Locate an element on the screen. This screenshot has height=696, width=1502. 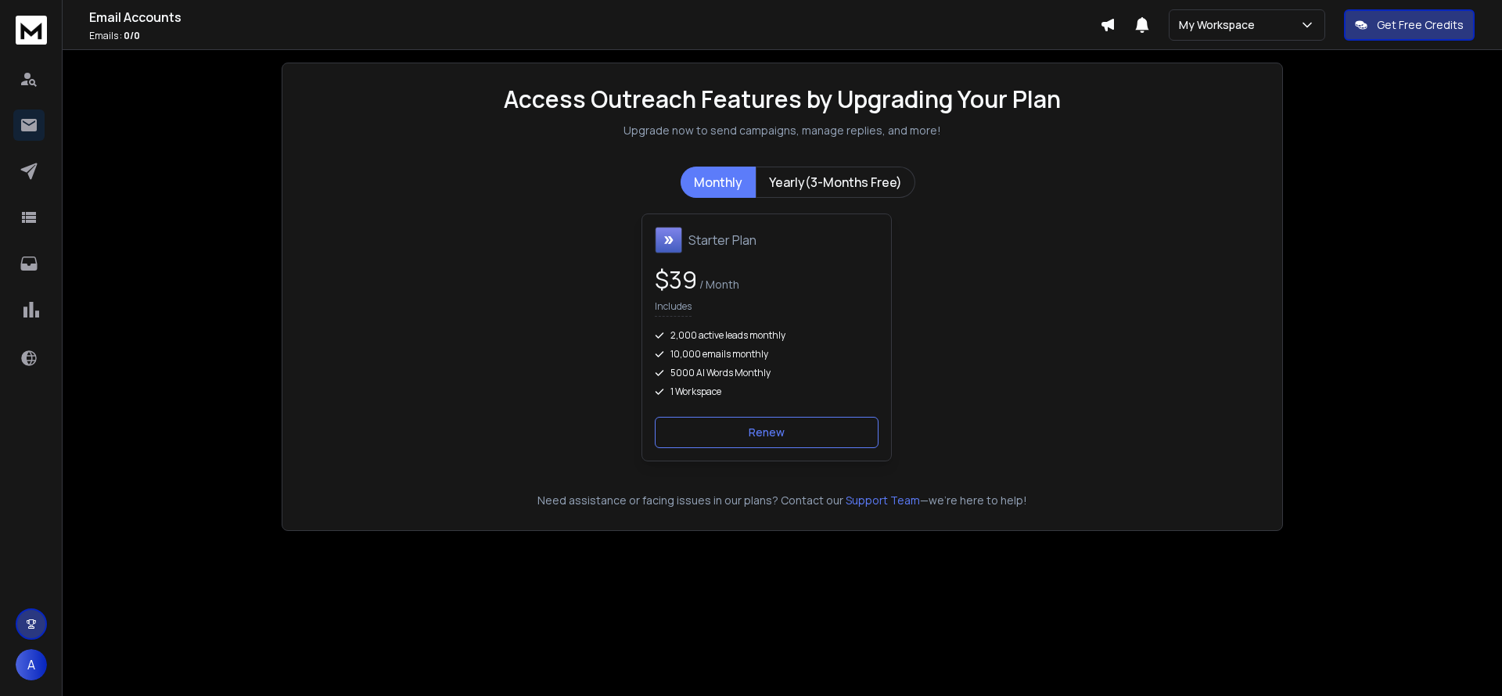
p: Upgrade now to send campaigns, manage replies, and more! is located at coordinates (782, 131).